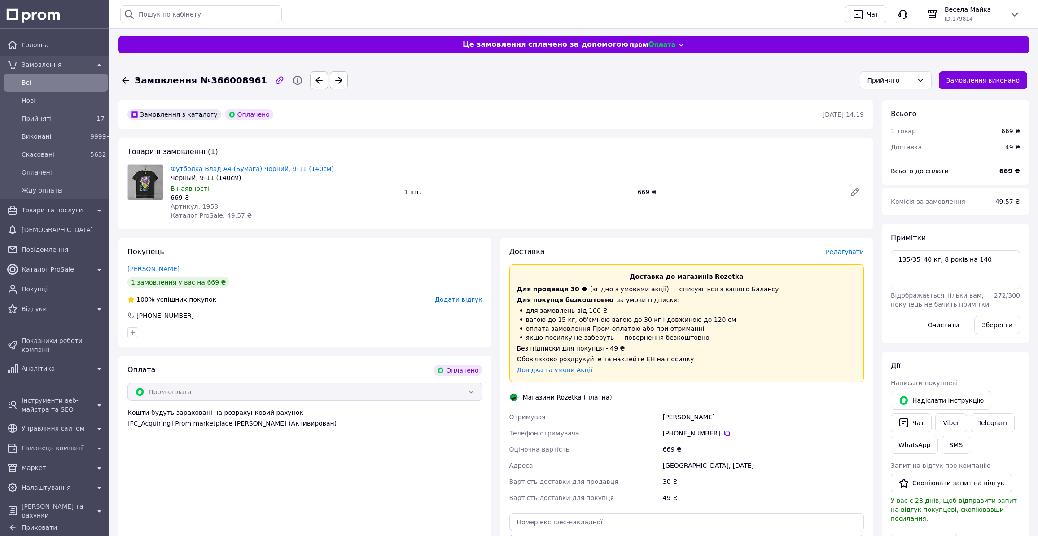 The width and height of the screenshot is (1038, 536). Describe the element at coordinates (919, 171) in the screenshot. I see `span: Всього до сплати` at that location.